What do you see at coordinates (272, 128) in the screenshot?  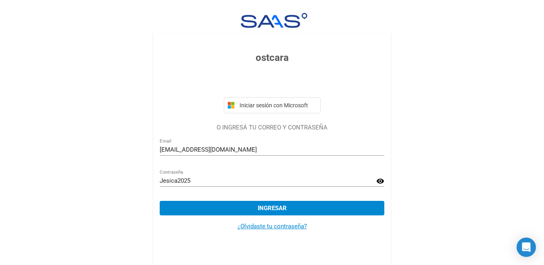 I see `p: O INGRESÁ TU CORREO Y CONTRASEÑA` at bounding box center [272, 128].